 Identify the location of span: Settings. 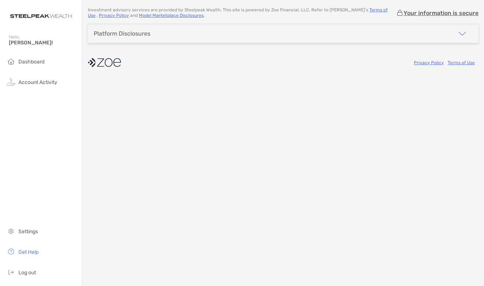
(28, 232).